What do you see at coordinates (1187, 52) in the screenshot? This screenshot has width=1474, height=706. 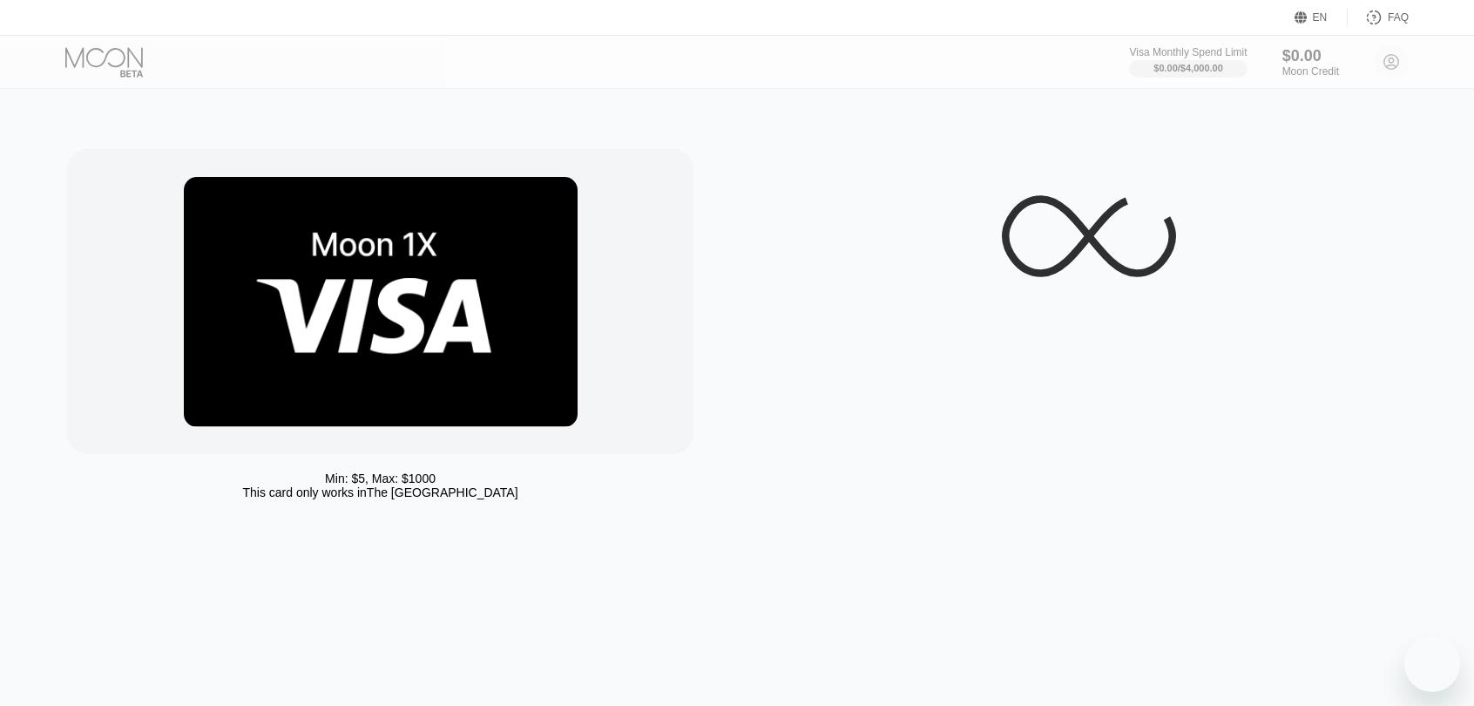 I see `div: Visa Monthly Spend Limit` at bounding box center [1187, 52].